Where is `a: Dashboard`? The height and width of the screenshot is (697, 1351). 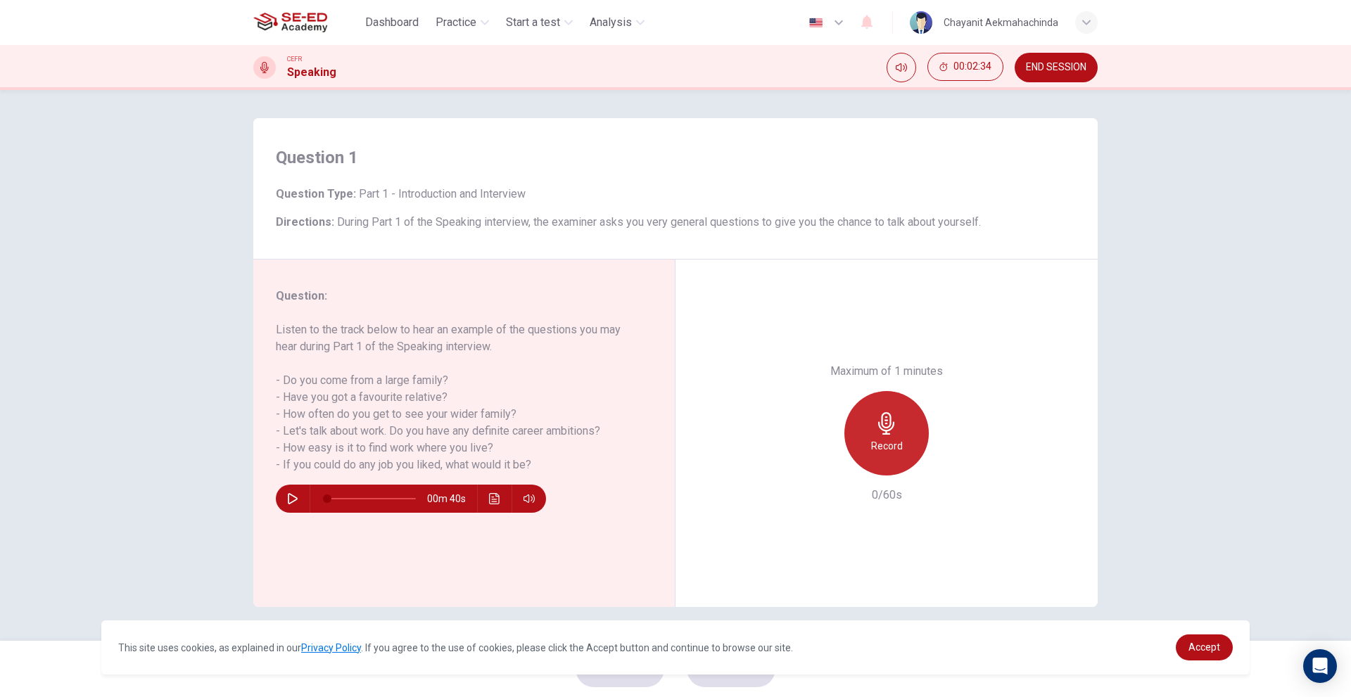 a: Dashboard is located at coordinates (392, 23).